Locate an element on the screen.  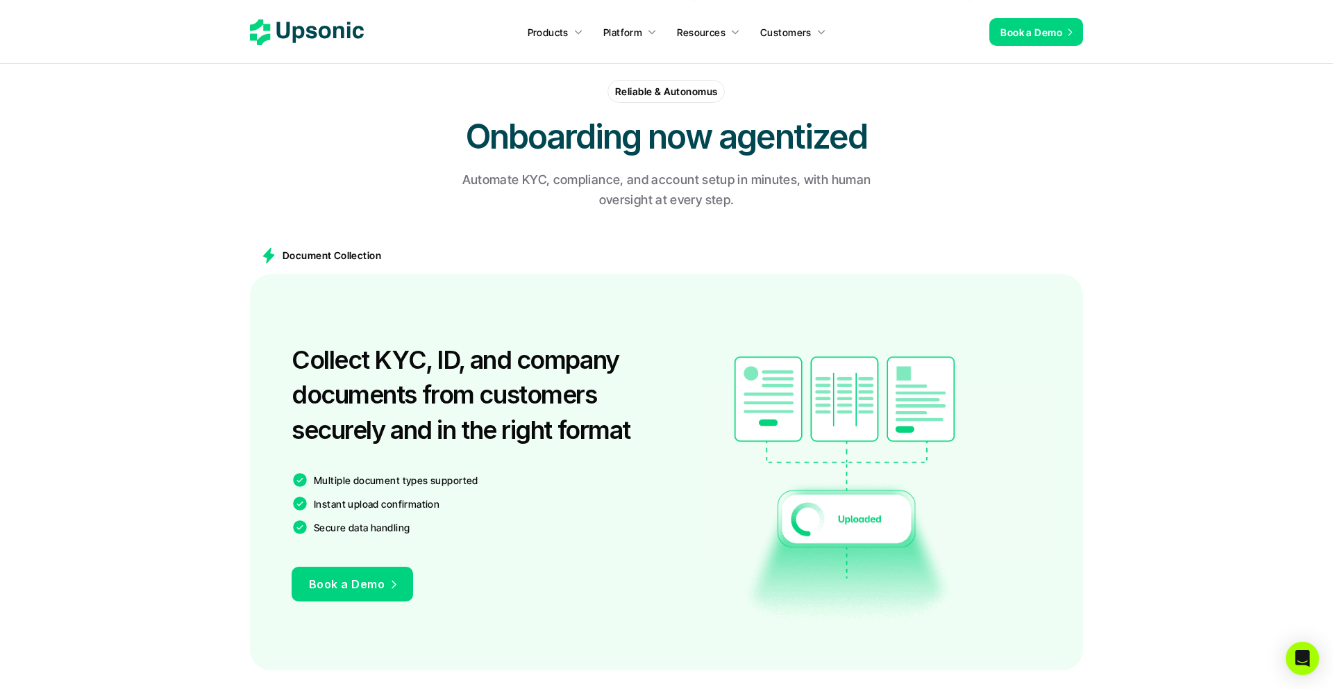
p: Reliable & Autonomus is located at coordinates (666, 91).